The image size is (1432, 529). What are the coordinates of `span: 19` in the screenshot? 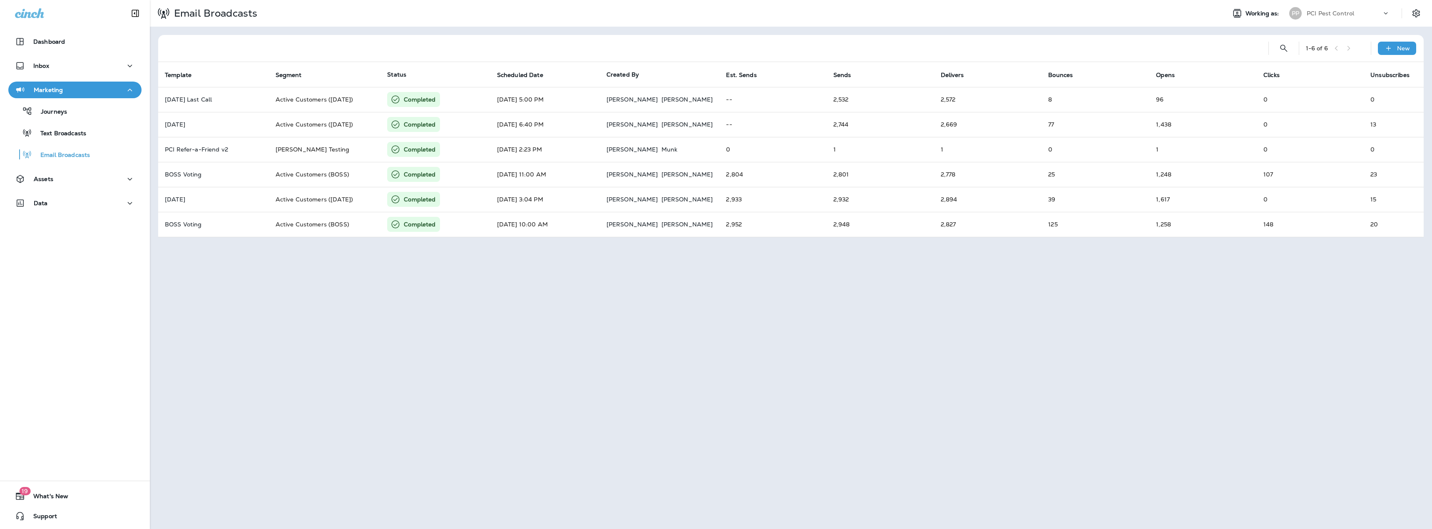 It's located at (25, 491).